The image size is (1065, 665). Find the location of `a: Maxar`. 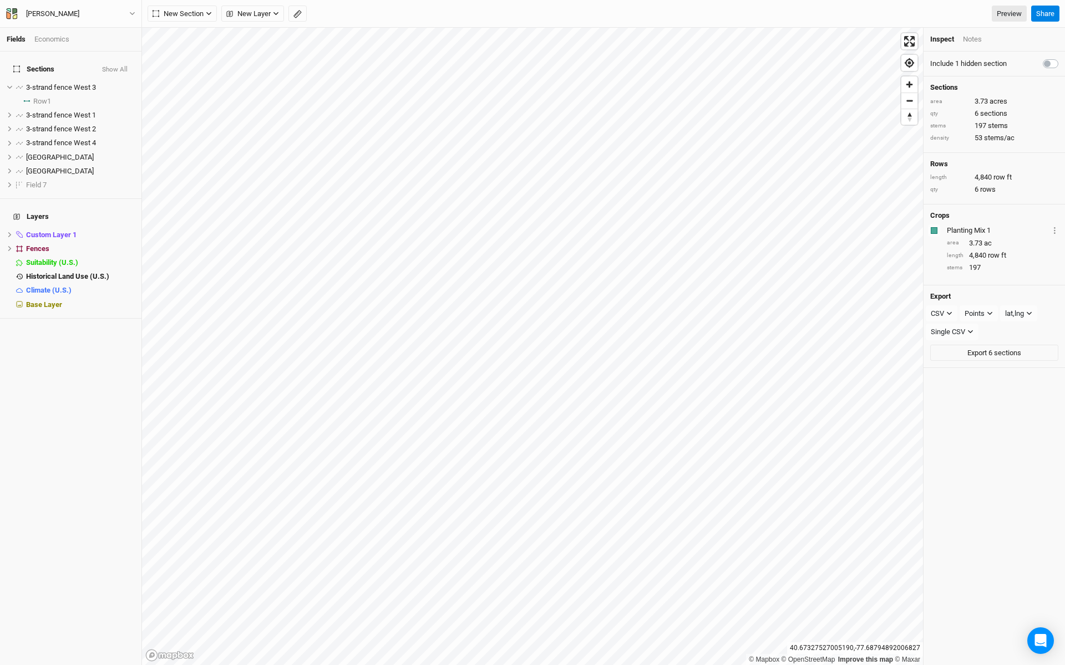

a: Maxar is located at coordinates (907, 660).